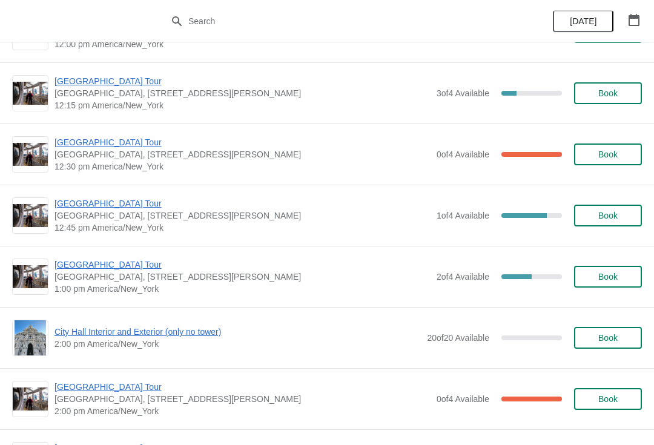  I want to click on span: 12:15 pm America/New_York, so click(242, 105).